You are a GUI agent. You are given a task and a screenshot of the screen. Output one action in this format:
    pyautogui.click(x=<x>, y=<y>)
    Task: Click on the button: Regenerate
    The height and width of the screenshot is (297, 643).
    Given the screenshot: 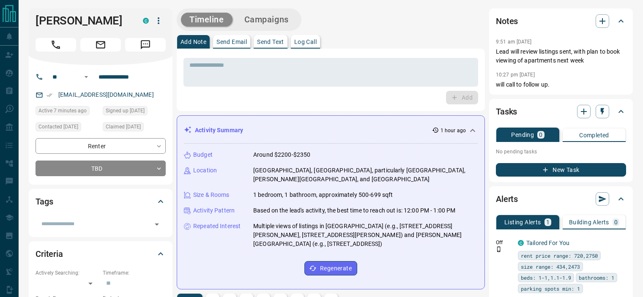 What is the action you would take?
    pyautogui.click(x=331, y=268)
    